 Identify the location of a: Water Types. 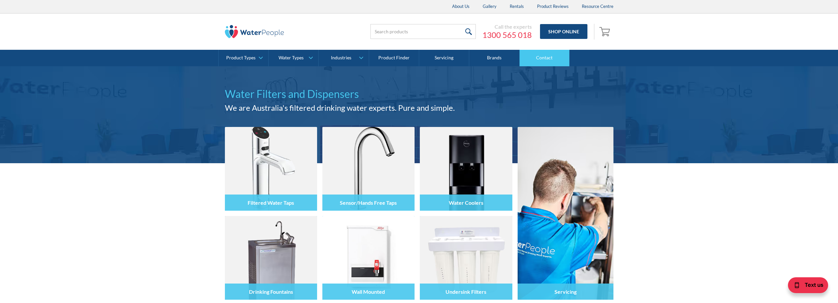
(293, 58).